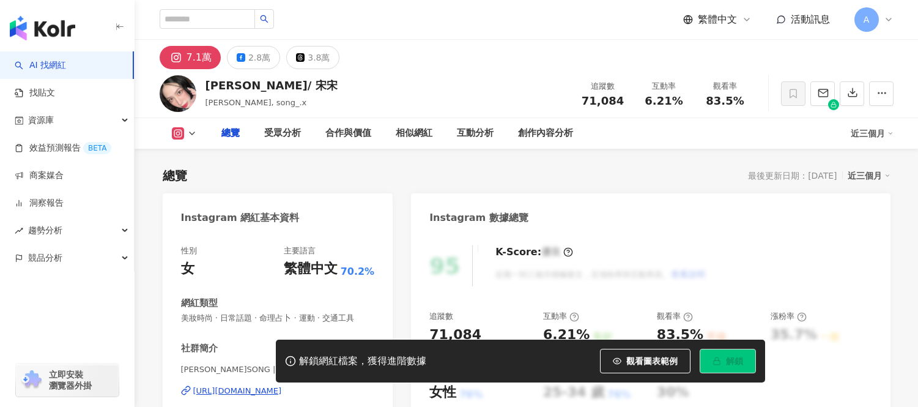 The height and width of the screenshot is (407, 918). I want to click on div: 女性, so click(443, 392).